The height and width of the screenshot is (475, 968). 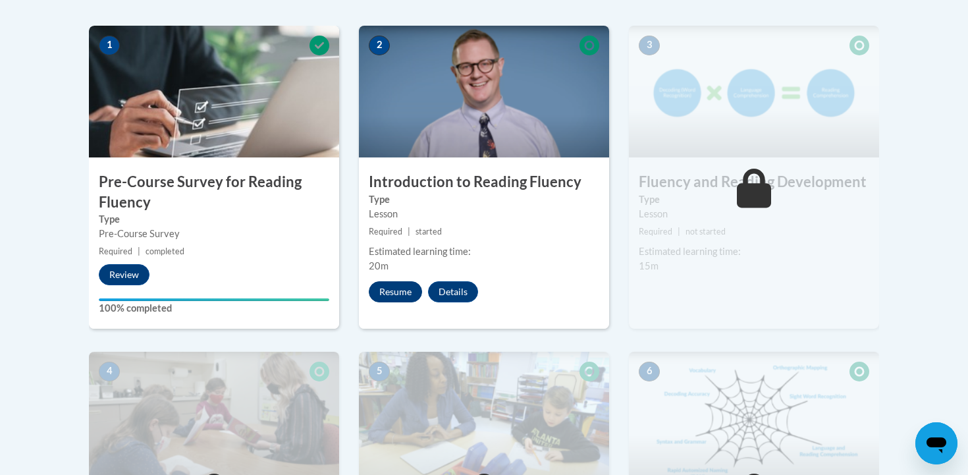 I want to click on button: Resume, so click(x=395, y=292).